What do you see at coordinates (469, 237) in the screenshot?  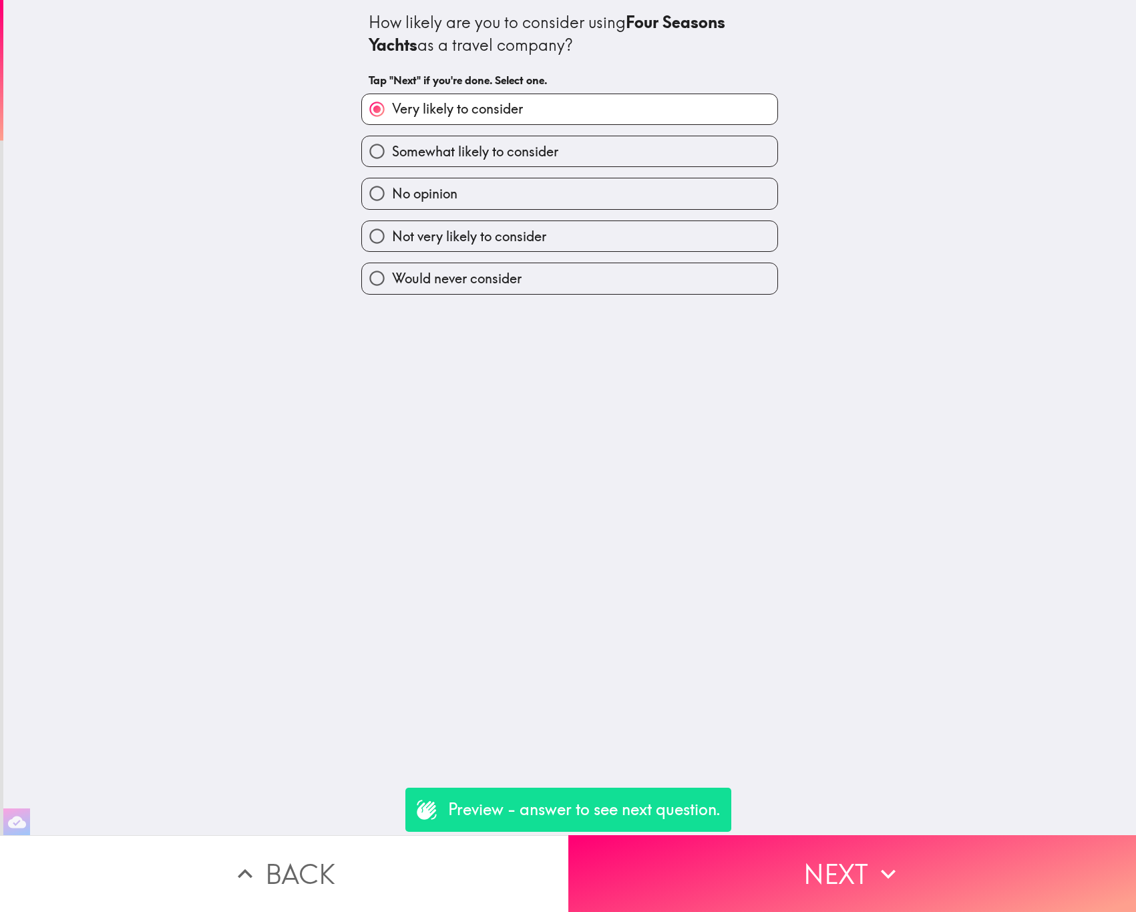 I see `span: Not very likely to consider` at bounding box center [469, 237].